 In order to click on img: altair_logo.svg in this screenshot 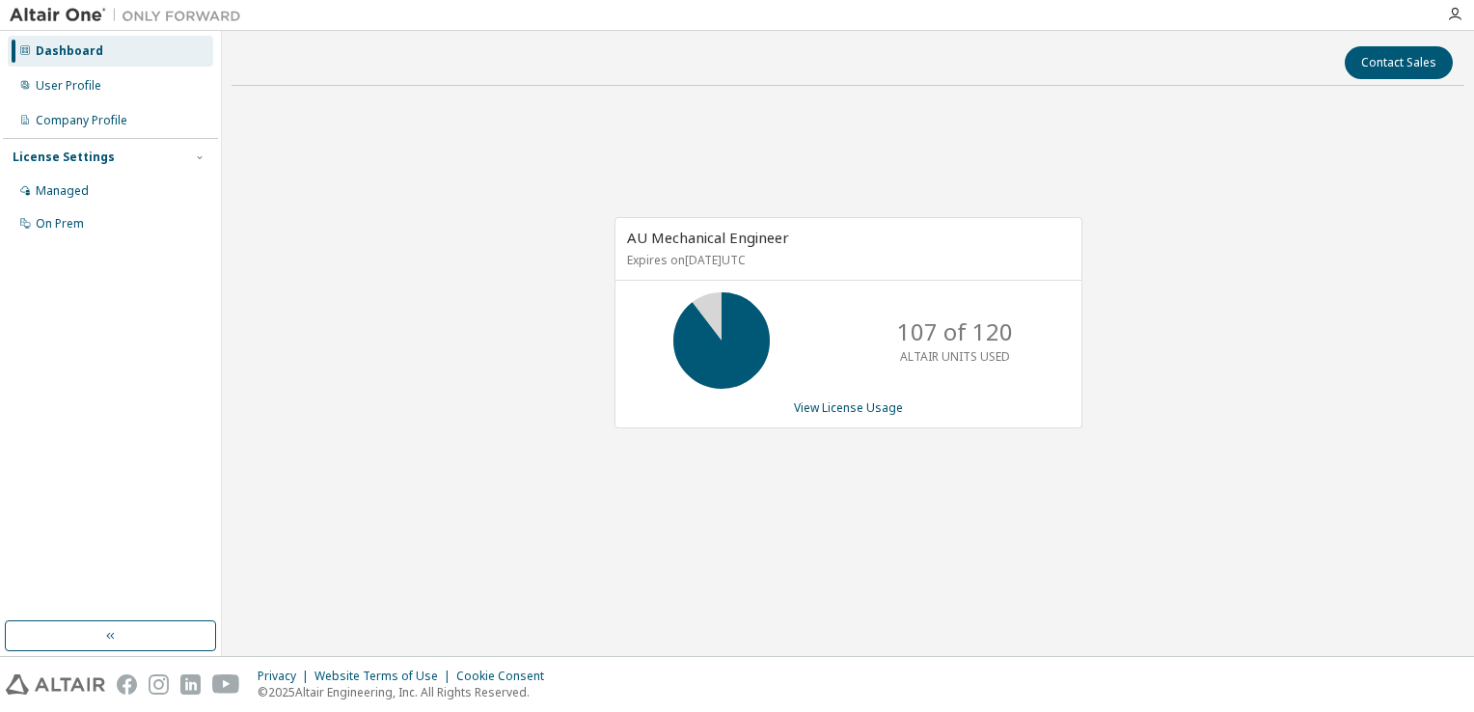, I will do `click(55, 684)`.